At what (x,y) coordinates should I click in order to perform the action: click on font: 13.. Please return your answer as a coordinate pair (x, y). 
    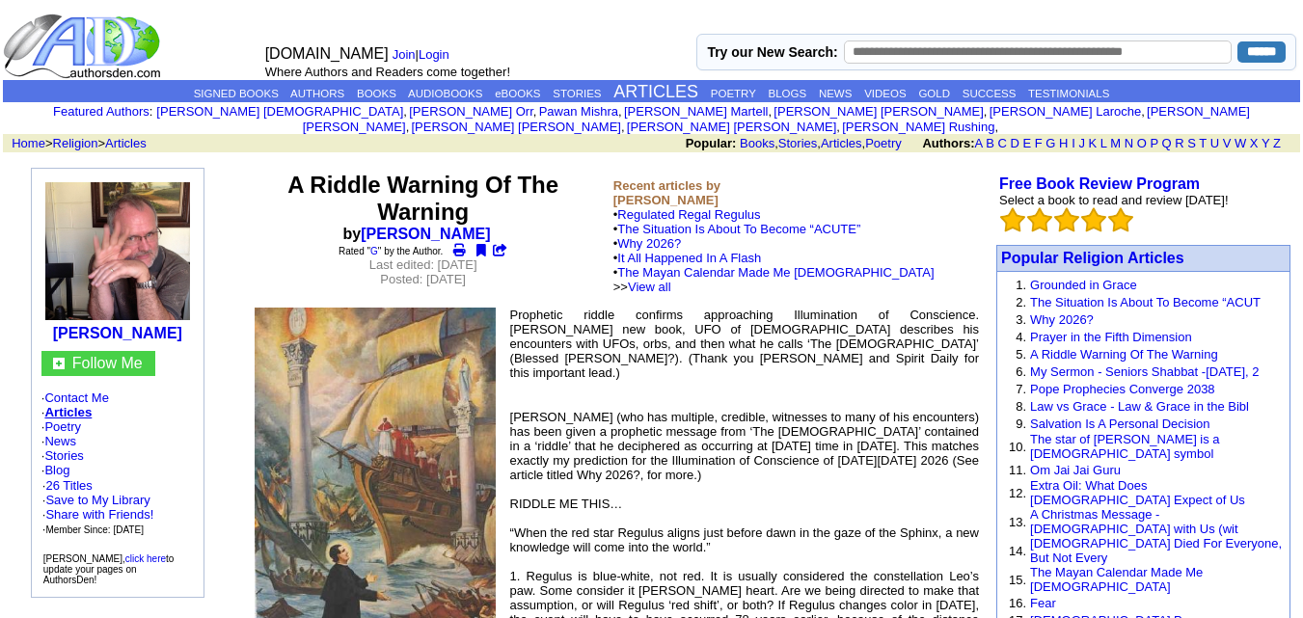
    Looking at the image, I should click on (1018, 522).